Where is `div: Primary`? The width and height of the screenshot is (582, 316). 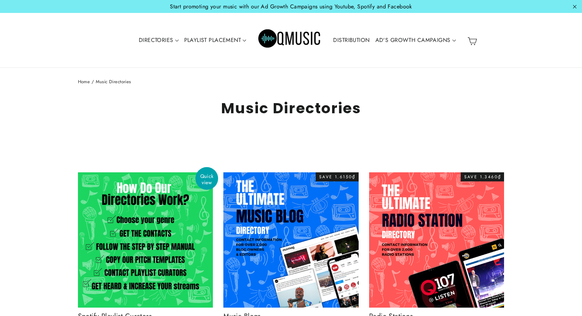
div: Primary is located at coordinates (290, 40).